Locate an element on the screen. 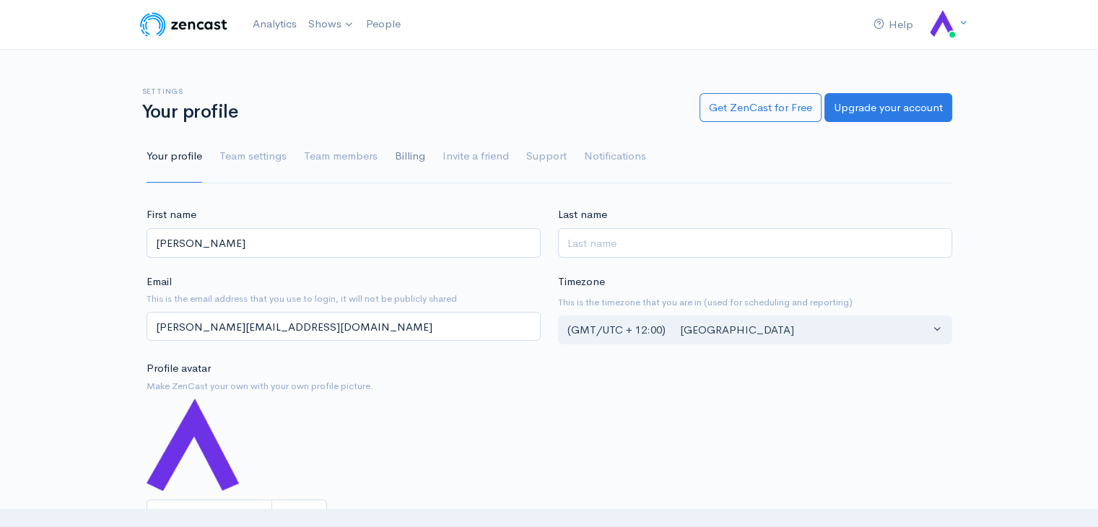 The width and height of the screenshot is (1098, 527). a: Upgrade your account is located at coordinates (888, 108).